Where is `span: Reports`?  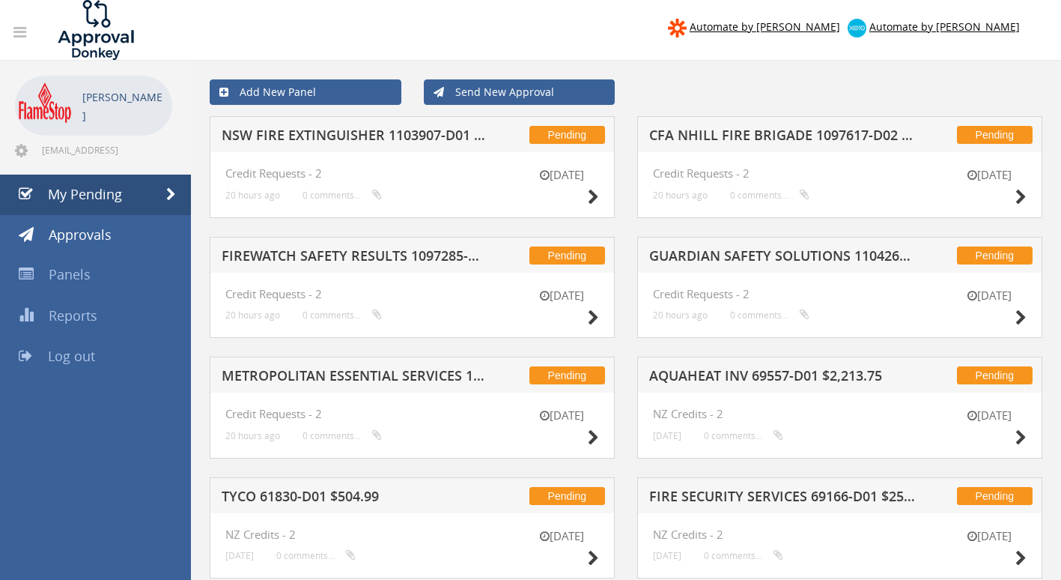 span: Reports is located at coordinates (73, 315).